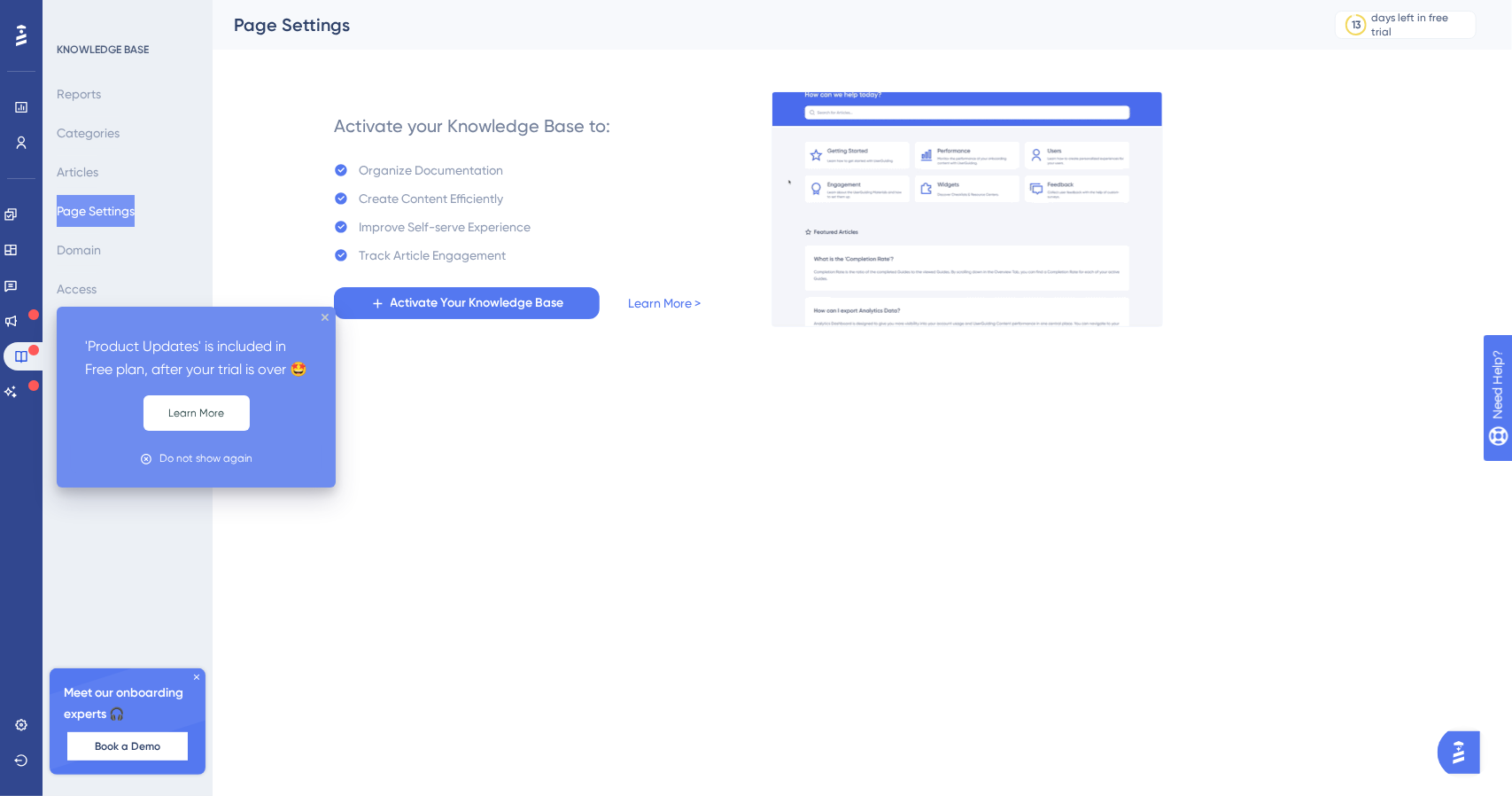 The width and height of the screenshot is (1512, 796). I want to click on div: Create Content Efficiently, so click(430, 198).